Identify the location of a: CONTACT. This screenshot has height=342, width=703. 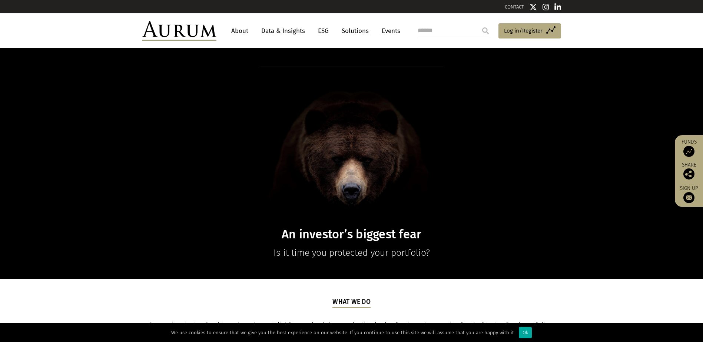
(514, 7).